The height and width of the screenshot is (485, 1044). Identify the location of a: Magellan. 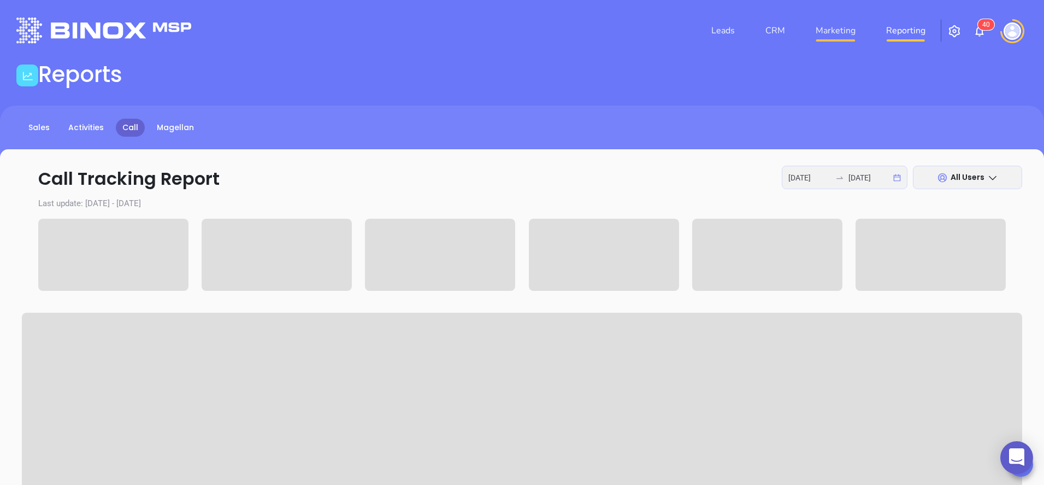
(175, 127).